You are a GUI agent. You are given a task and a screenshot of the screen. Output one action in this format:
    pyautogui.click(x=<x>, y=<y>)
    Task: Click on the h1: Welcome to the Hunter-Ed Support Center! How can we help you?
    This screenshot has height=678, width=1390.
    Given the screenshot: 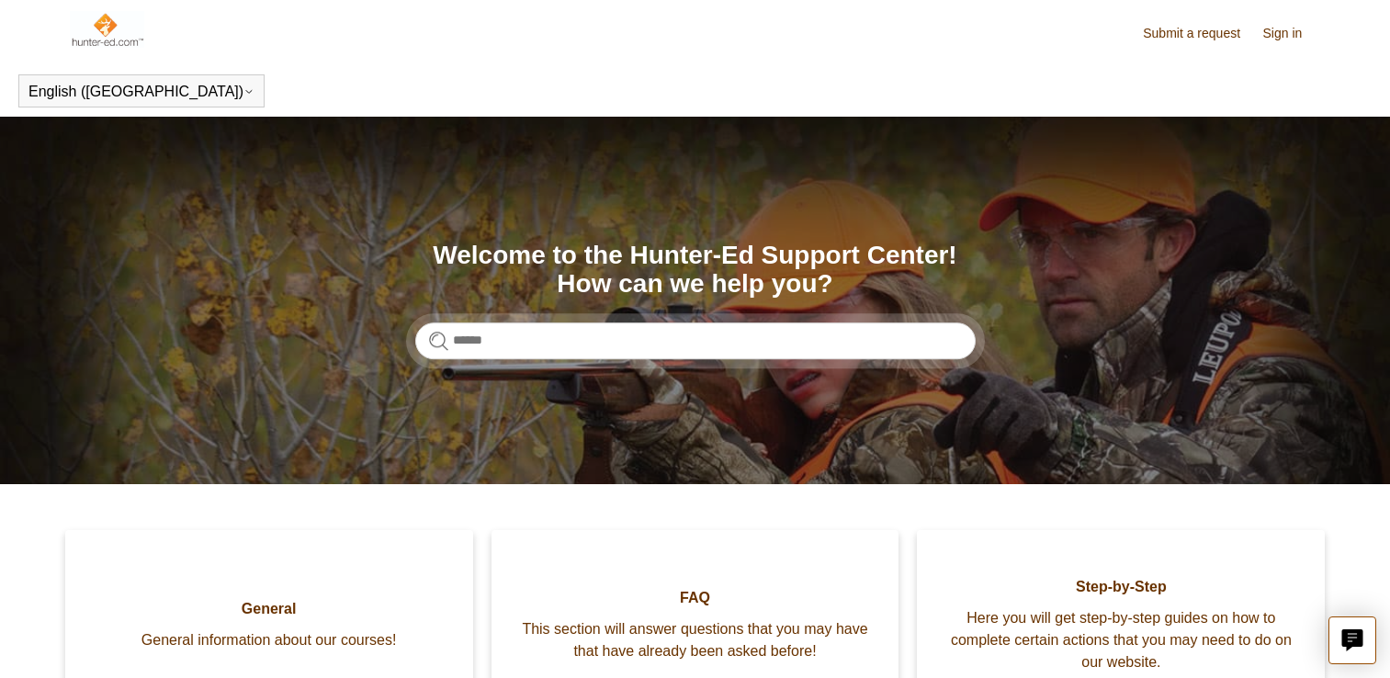 What is the action you would take?
    pyautogui.click(x=695, y=270)
    